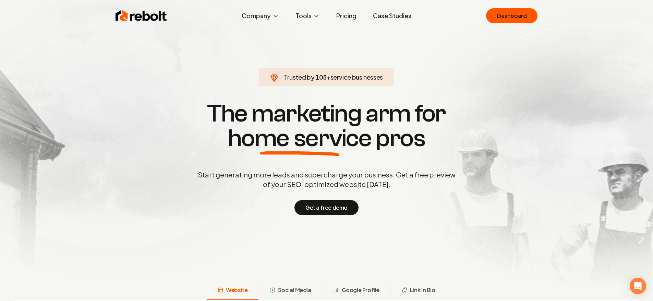 The width and height of the screenshot is (653, 301). I want to click on a: Case Studies, so click(392, 16).